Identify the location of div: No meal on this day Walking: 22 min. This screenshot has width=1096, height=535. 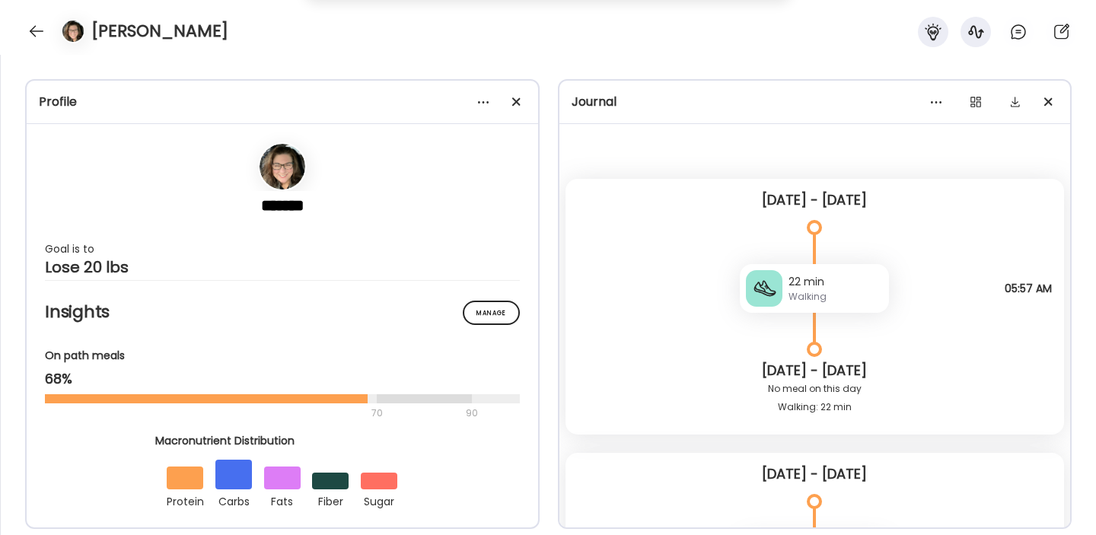
(815, 398).